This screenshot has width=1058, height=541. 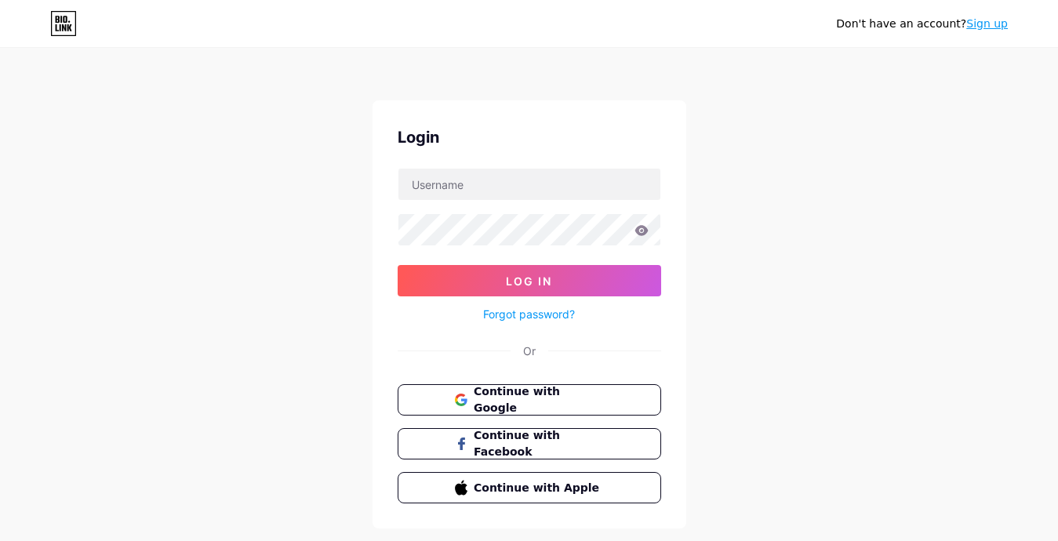 What do you see at coordinates (529, 488) in the screenshot?
I see `a: Continue with Apple` at bounding box center [529, 488].